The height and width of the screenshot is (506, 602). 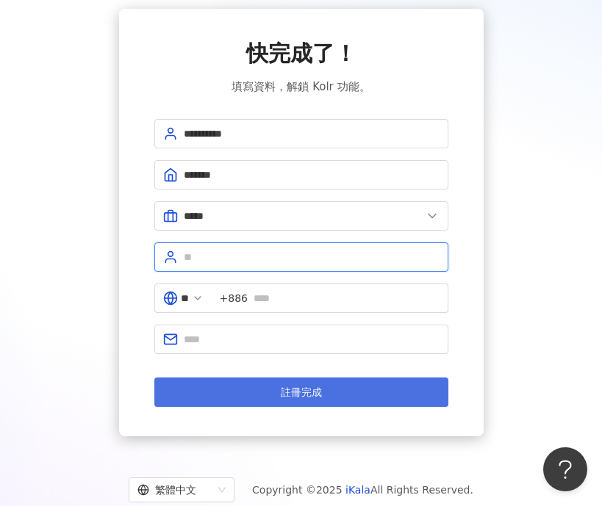 I want to click on span: +886, so click(x=234, y=298).